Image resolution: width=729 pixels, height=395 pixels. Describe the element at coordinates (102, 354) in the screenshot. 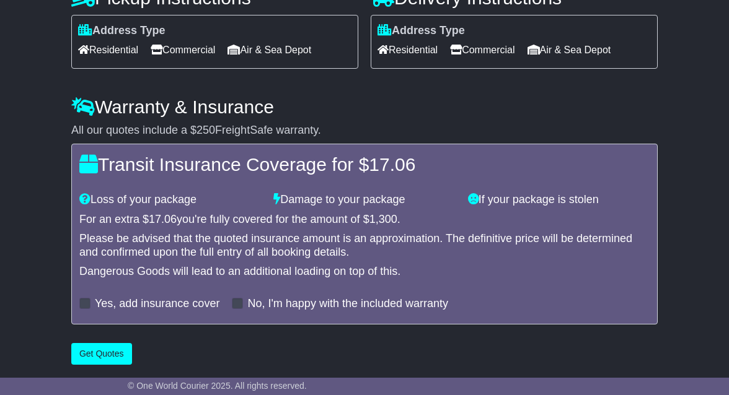

I see `button: Get Quotes` at that location.